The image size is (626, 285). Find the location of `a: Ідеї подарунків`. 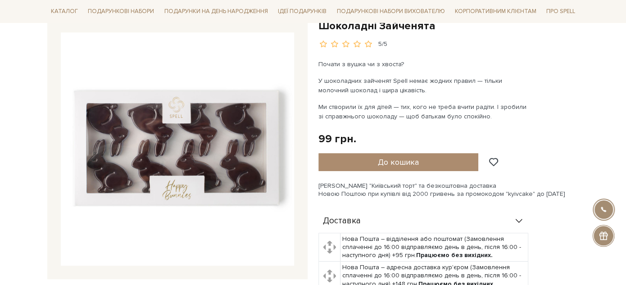

a: Ідеї подарунків is located at coordinates (302, 11).